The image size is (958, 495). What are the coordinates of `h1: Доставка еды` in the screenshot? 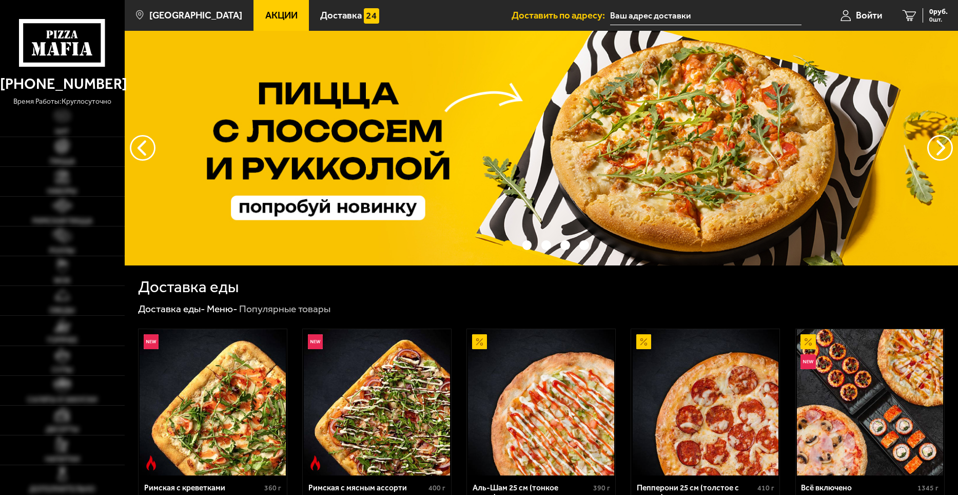 It's located at (188, 286).